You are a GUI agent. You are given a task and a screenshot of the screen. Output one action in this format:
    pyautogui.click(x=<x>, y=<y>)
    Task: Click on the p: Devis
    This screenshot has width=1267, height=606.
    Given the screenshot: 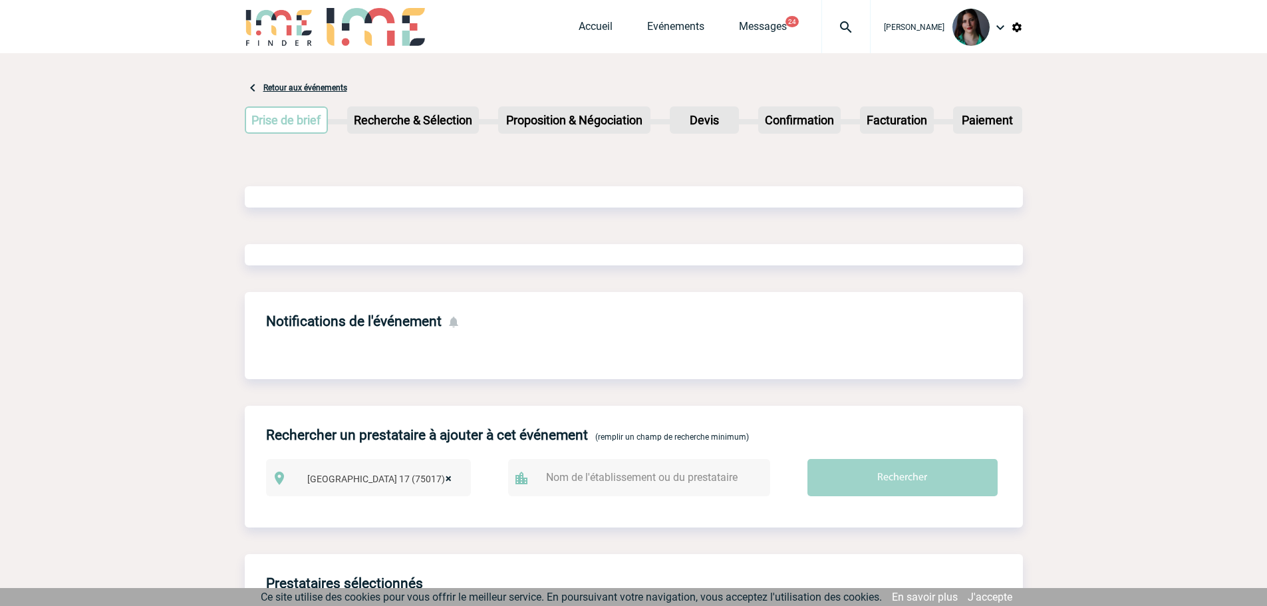 What is the action you would take?
    pyautogui.click(x=704, y=120)
    